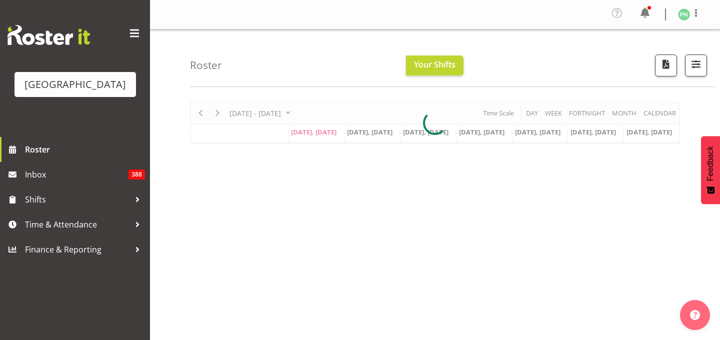 The height and width of the screenshot is (340, 720). I want to click on span: Inbox, so click(77, 175).